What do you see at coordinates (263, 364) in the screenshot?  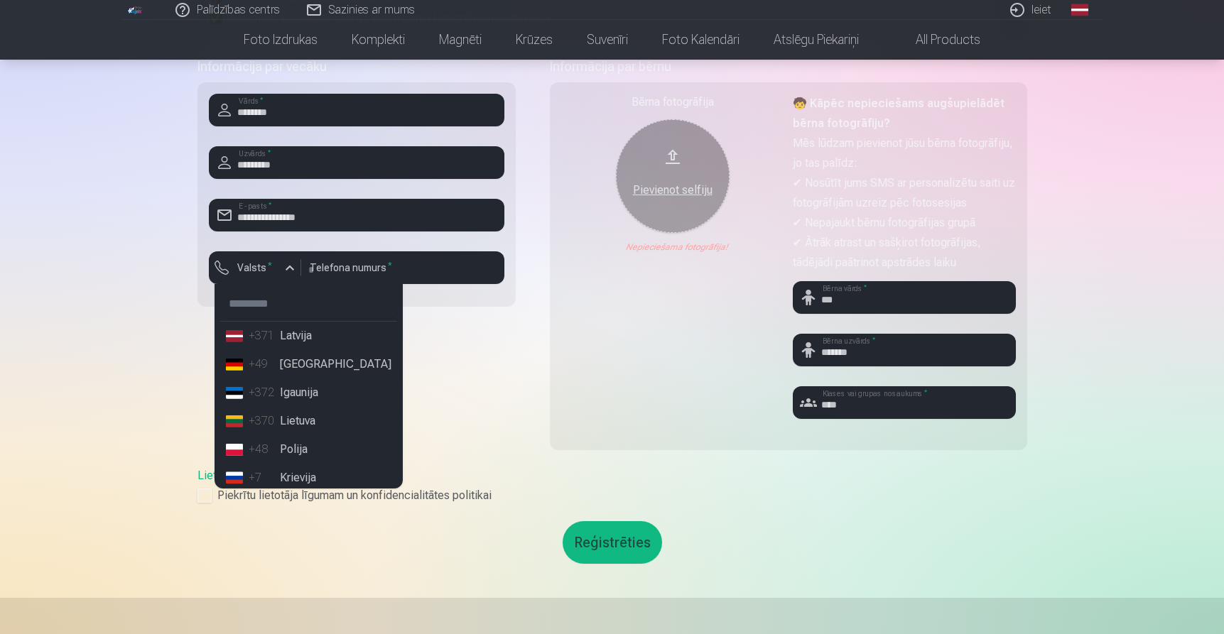 I see `div: +49` at bounding box center [263, 364].